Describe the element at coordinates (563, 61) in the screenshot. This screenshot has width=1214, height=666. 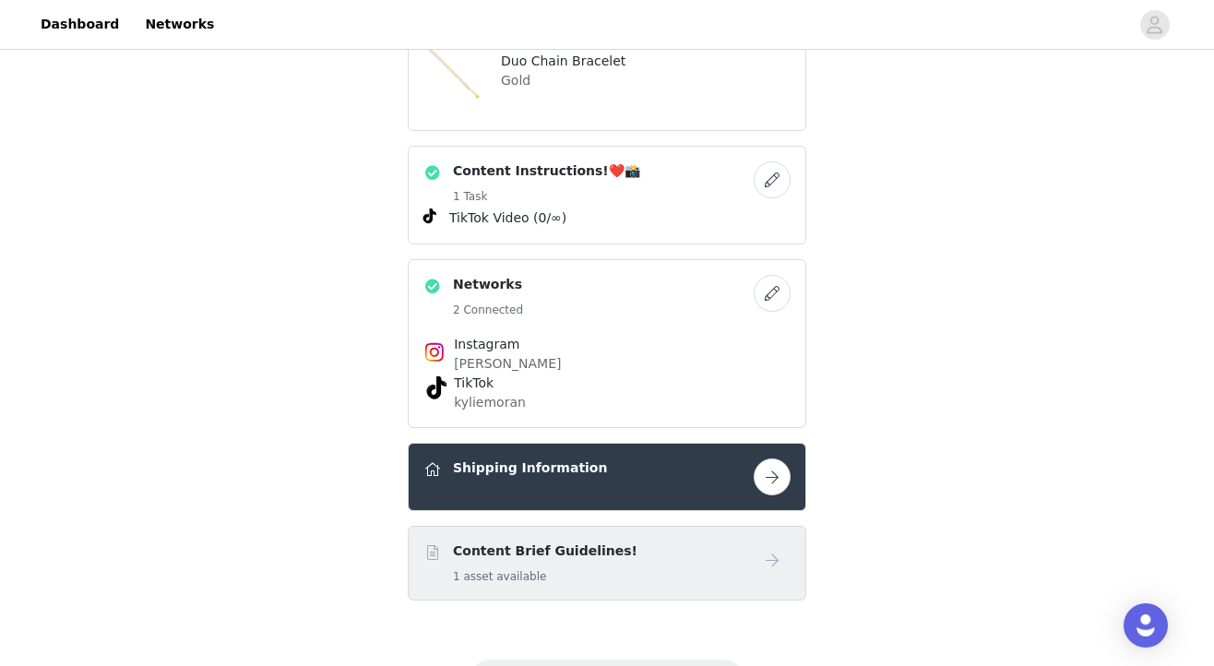
I see `h4: Duo Chain Bracelet` at that location.